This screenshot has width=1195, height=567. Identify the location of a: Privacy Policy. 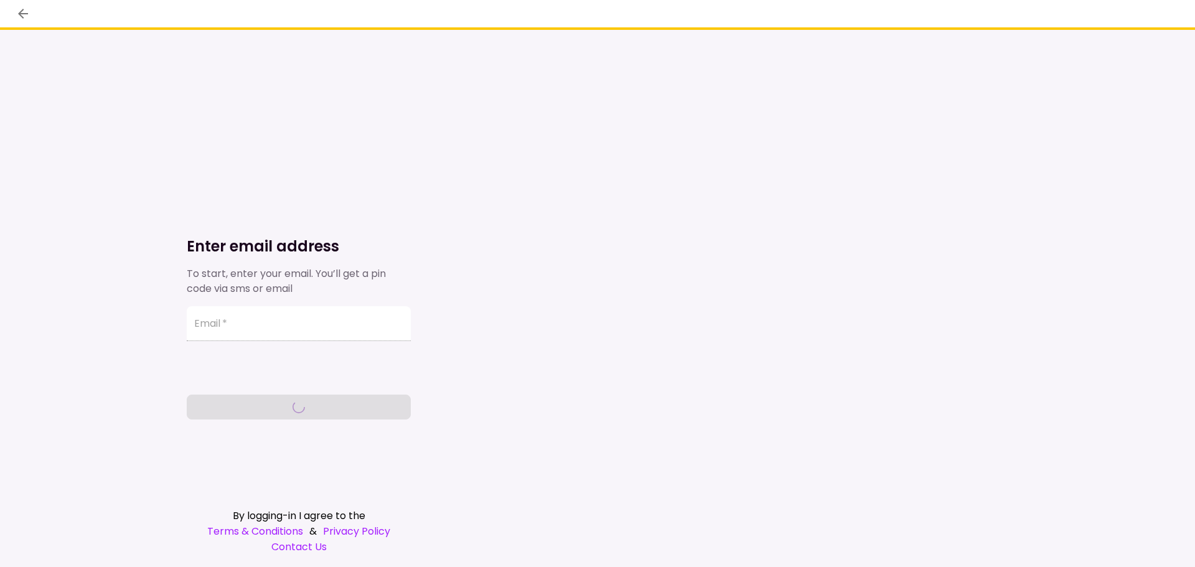
(357, 531).